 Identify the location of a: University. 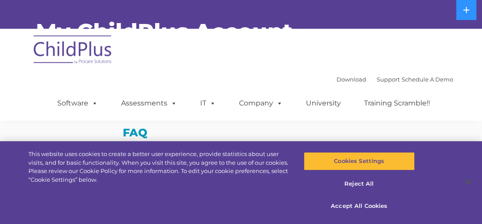
(323, 103).